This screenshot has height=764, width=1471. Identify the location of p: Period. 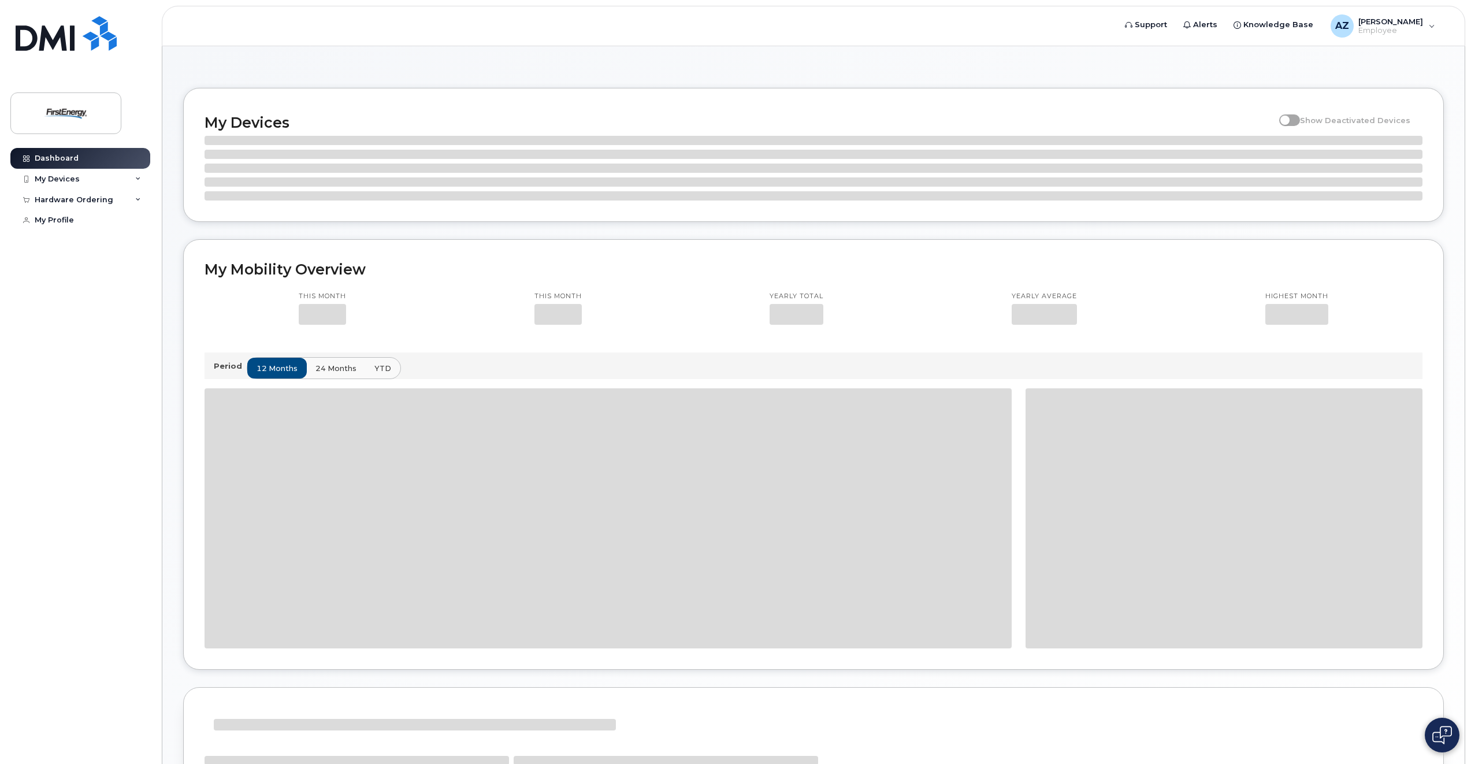
(230, 366).